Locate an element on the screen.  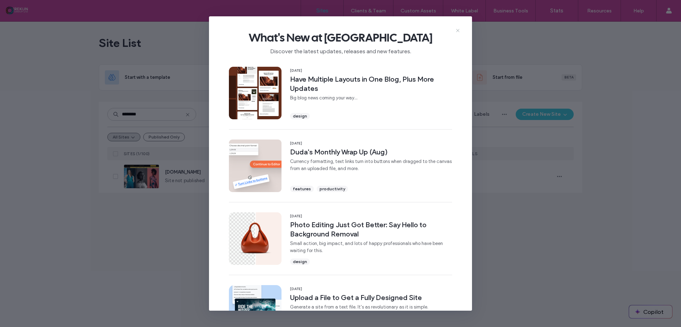
span: Currency formatting, text links turn into buttons when dragged to the canvas from an uploaded fil... is located at coordinates (371, 165).